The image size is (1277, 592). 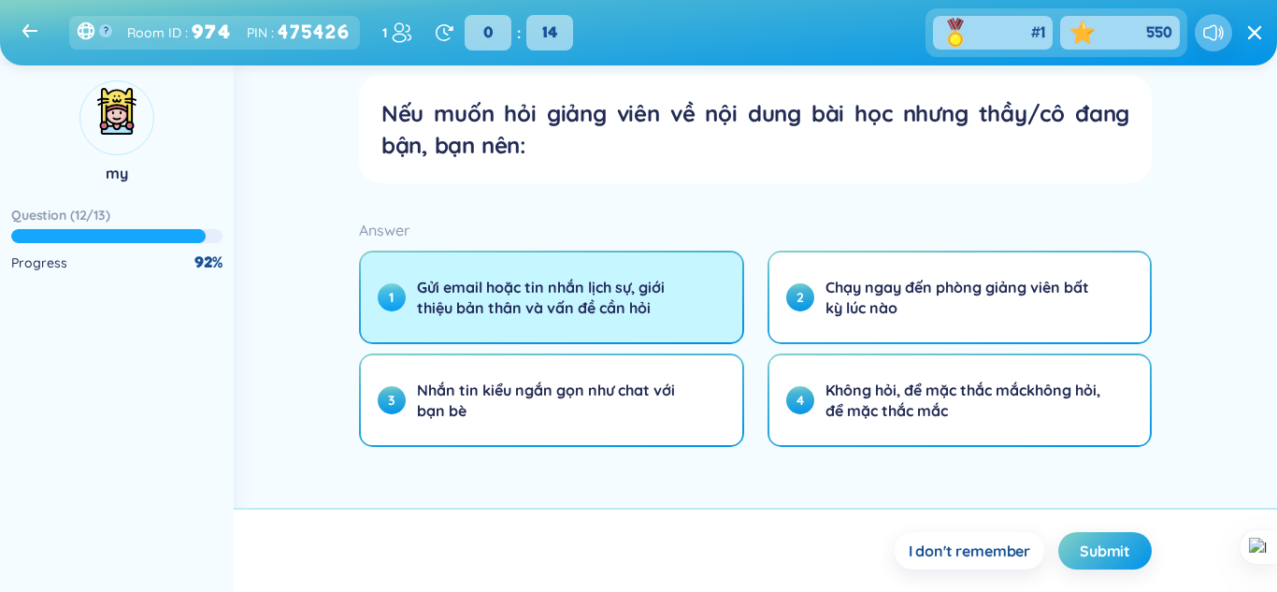 What do you see at coordinates (39, 263) in the screenshot?
I see `div: Progress` at bounding box center [39, 263].